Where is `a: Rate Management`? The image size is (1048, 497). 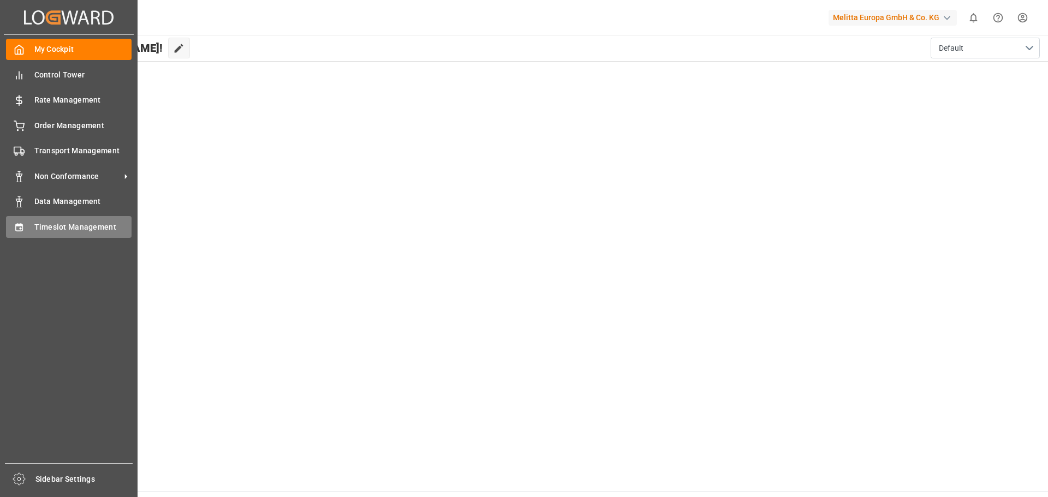
a: Rate Management is located at coordinates (69, 100).